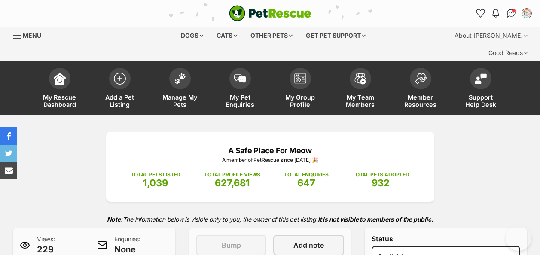 This screenshot has width=540, height=255. Describe the element at coordinates (446, 239) in the screenshot. I see `label: Status` at that location.